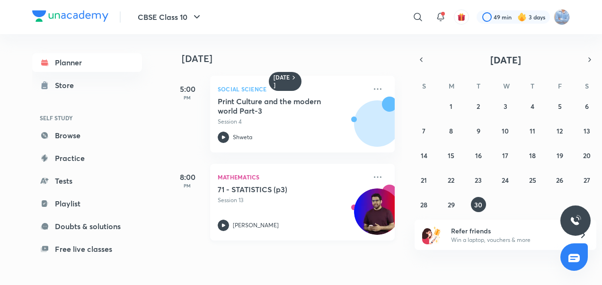 This screenshot has width=602, height=285. I want to click on abbr: September 5, 2025, so click(560, 106).